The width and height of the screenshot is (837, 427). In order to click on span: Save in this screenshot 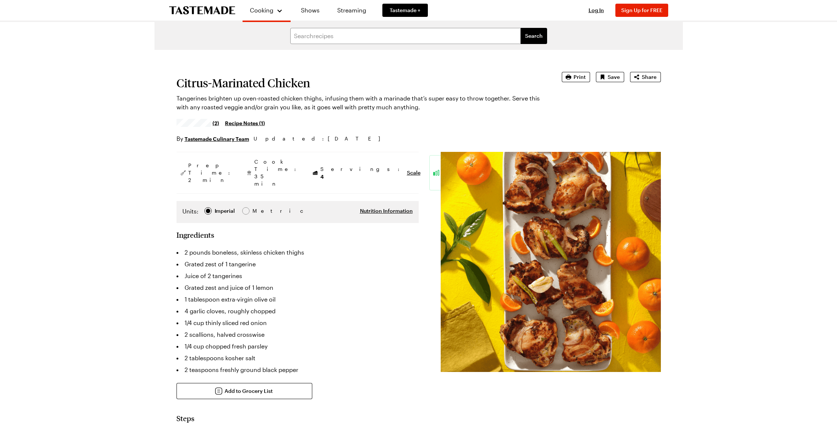, I will do `click(614, 77)`.